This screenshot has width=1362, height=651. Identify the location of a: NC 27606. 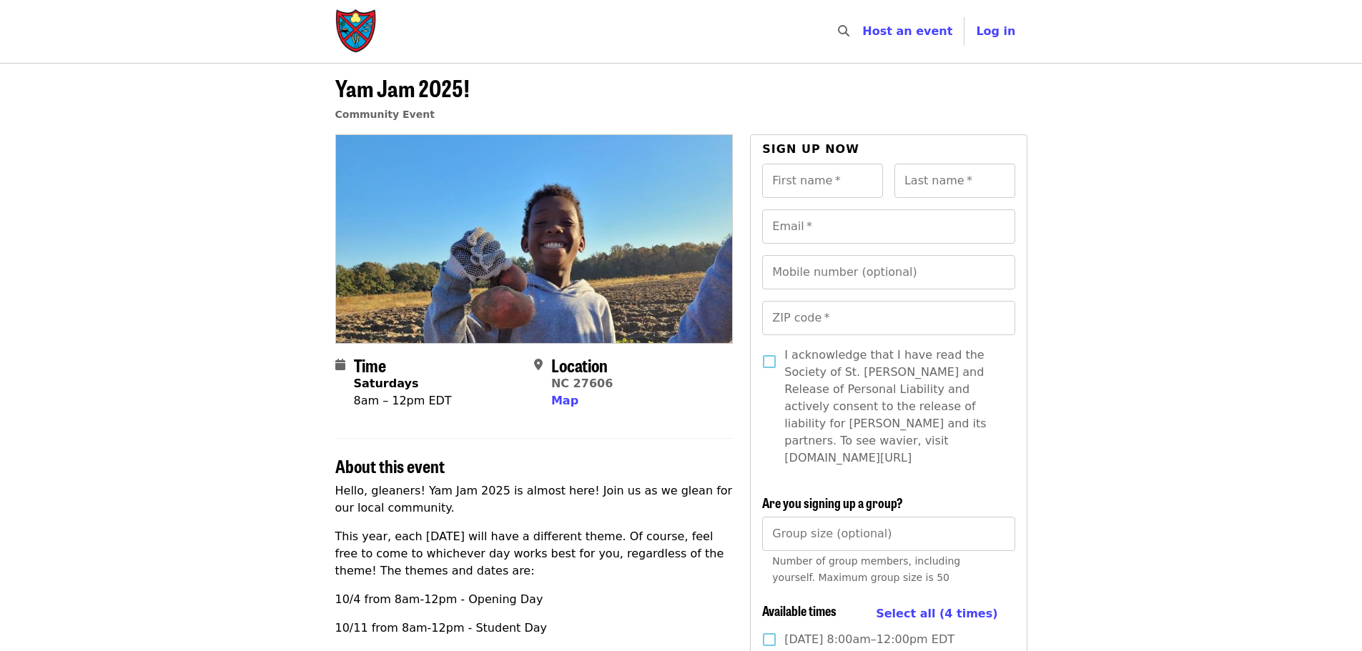
(582, 383).